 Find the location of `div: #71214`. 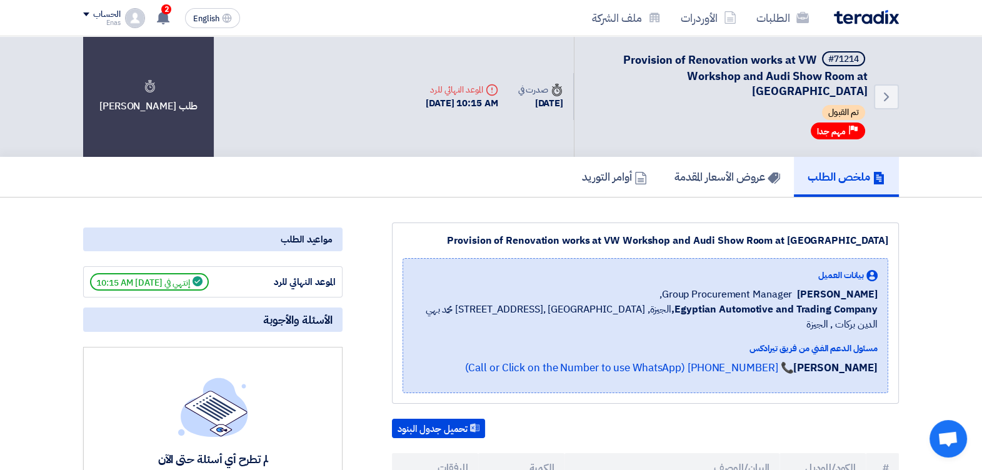

div: #71214 is located at coordinates (843, 59).